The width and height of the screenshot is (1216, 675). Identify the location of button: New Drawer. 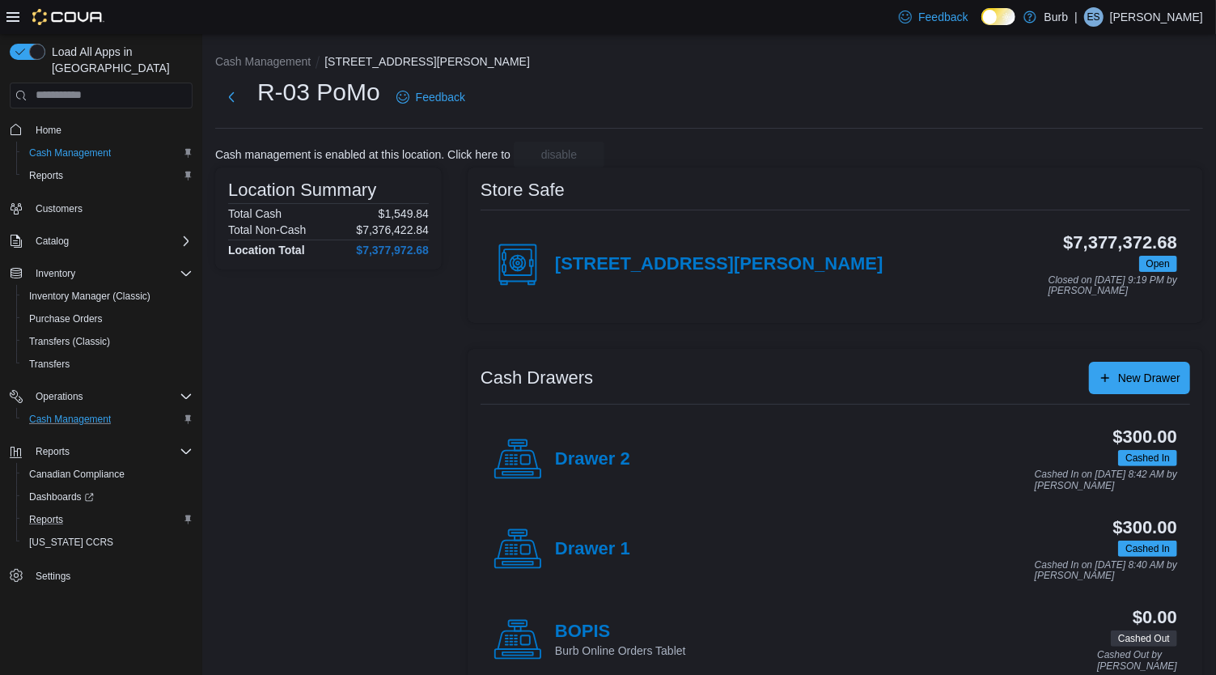
(1139, 378).